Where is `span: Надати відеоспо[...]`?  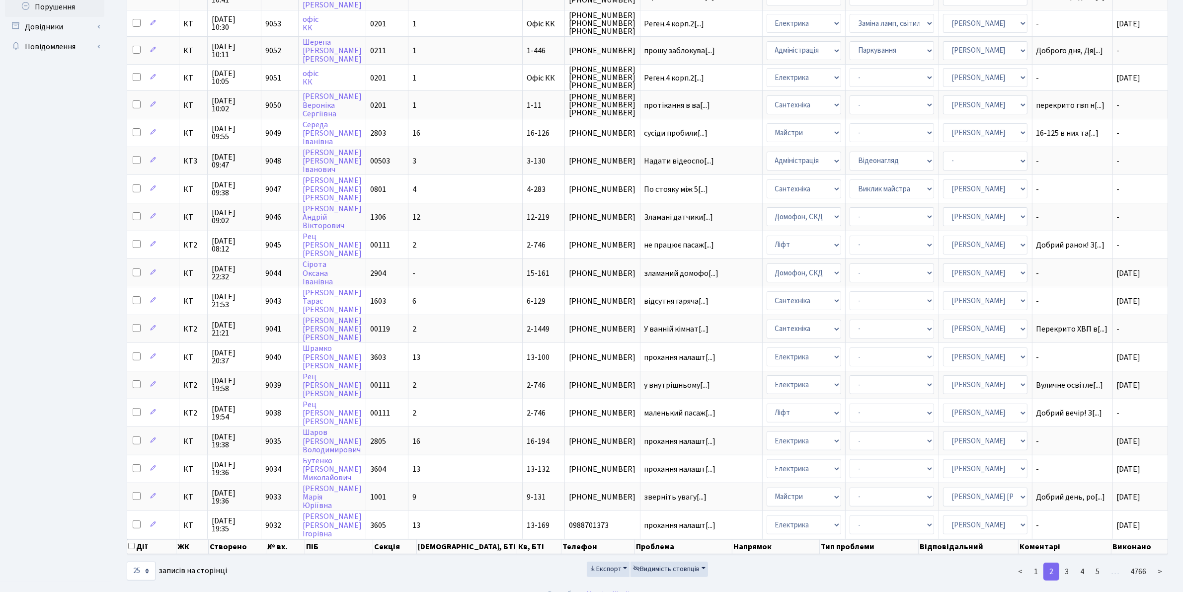 span: Надати відеоспо[...] is located at coordinates (679, 161).